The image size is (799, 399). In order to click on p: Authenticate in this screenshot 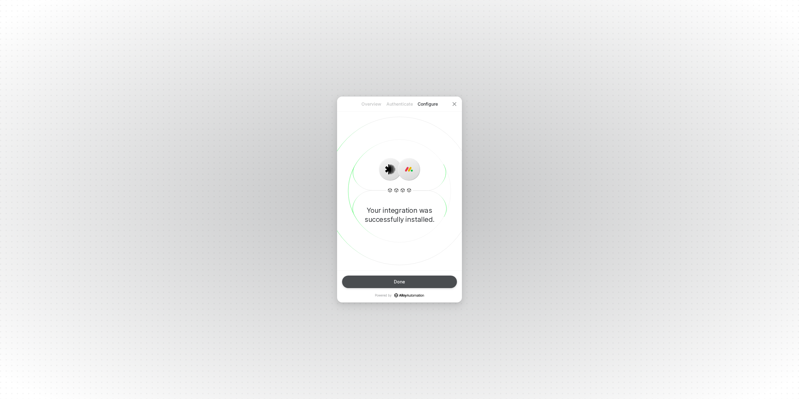, I will do `click(400, 104)`.